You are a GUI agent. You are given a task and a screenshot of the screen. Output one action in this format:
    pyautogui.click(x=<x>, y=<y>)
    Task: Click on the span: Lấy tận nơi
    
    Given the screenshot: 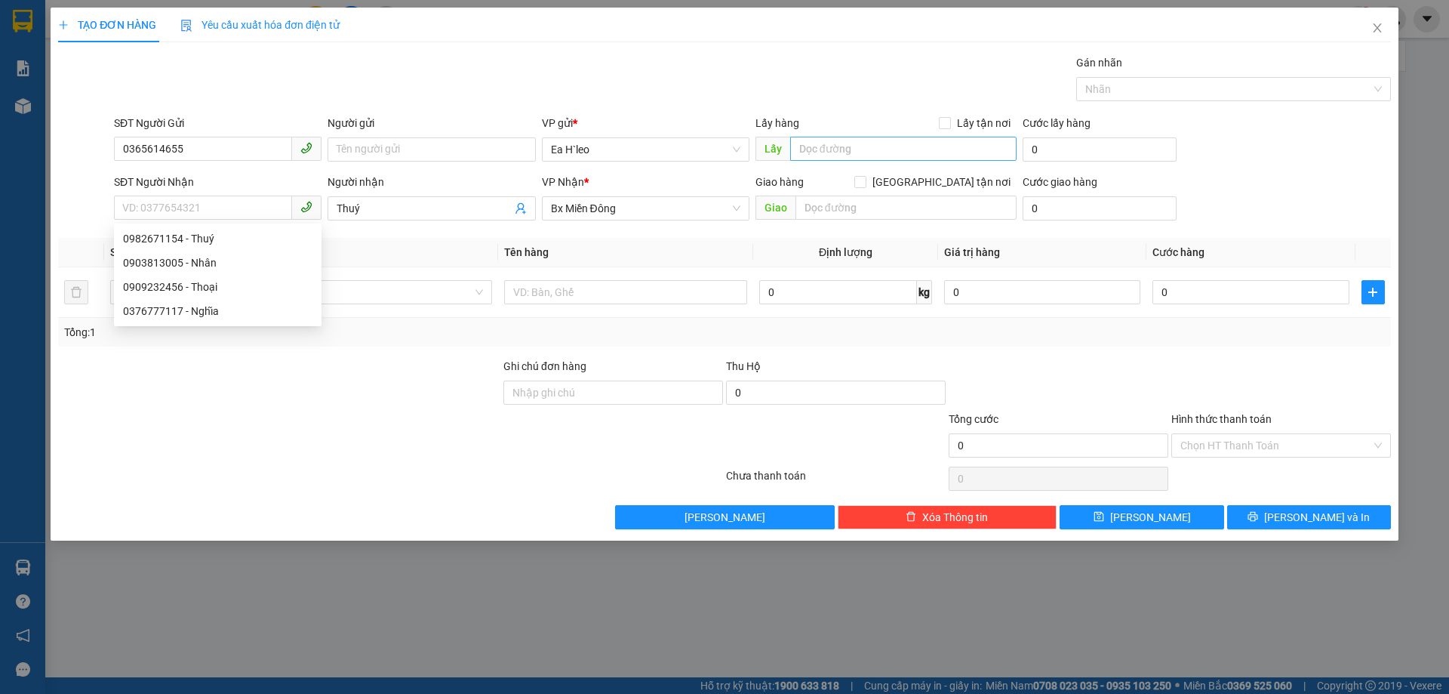 What is the action you would take?
    pyautogui.click(x=983, y=123)
    